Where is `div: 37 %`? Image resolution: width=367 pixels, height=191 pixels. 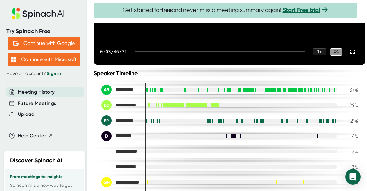 div: 37 % is located at coordinates (350, 90).